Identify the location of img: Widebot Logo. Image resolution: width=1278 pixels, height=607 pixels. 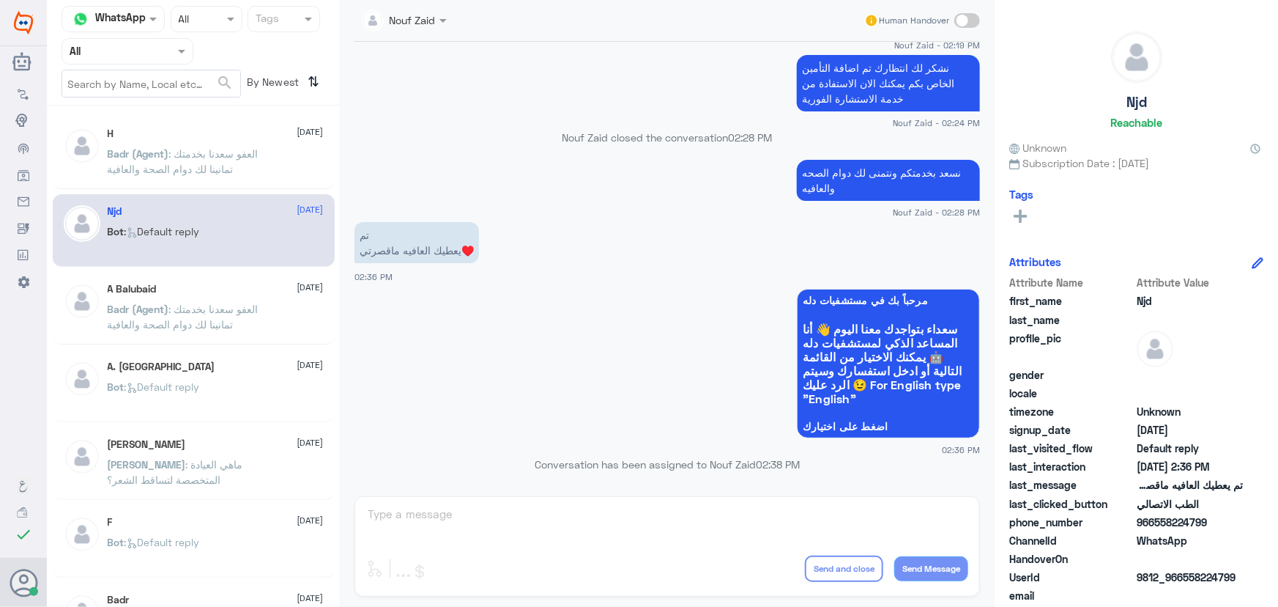
(23, 23).